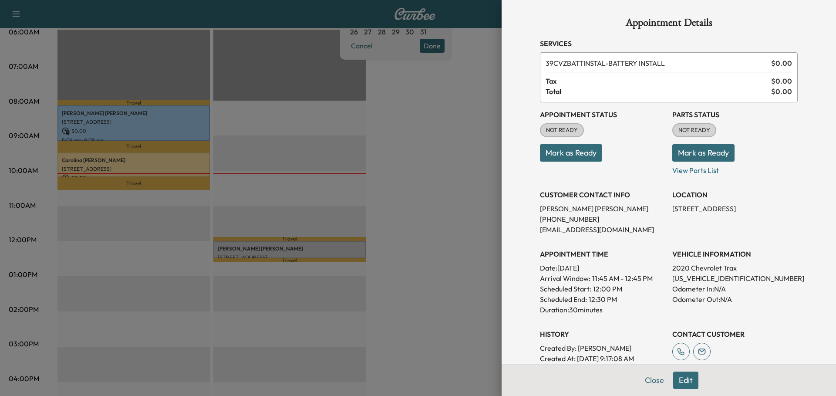 This screenshot has height=396, width=836. I want to click on p: Arrival Window:, so click(602, 278).